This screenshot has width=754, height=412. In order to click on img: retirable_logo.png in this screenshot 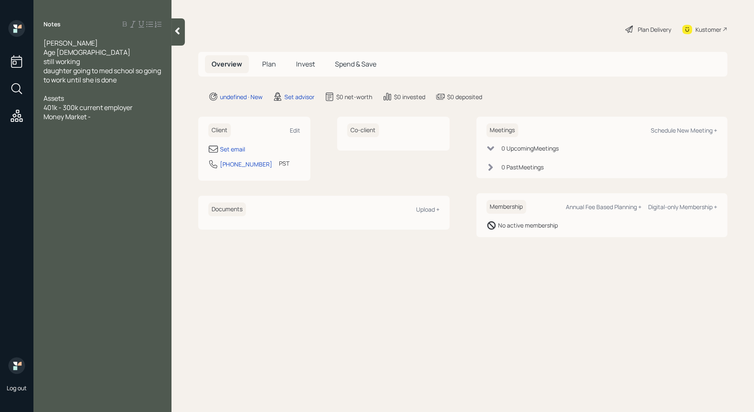, I will do `click(17, 365)`.